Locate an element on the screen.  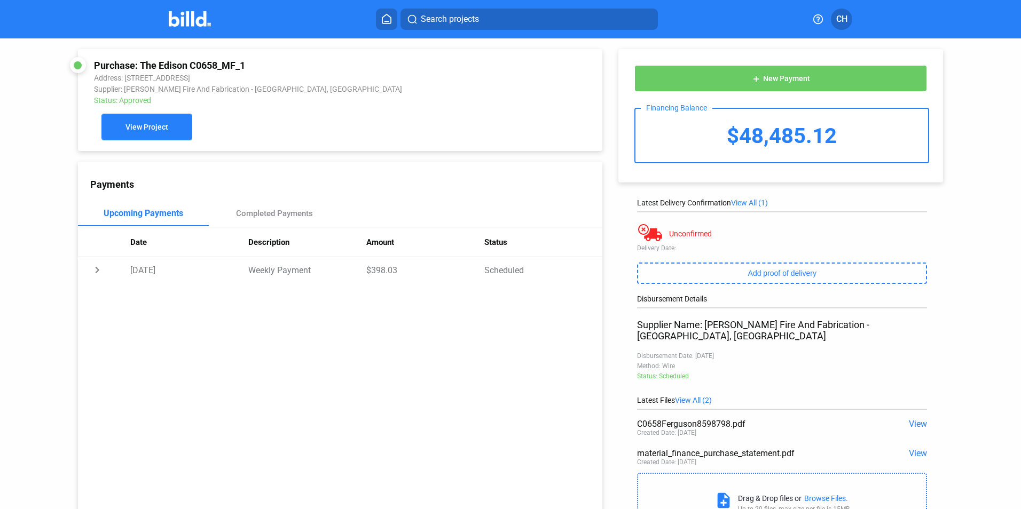
td: Weekly Payment is located at coordinates (307, 270).